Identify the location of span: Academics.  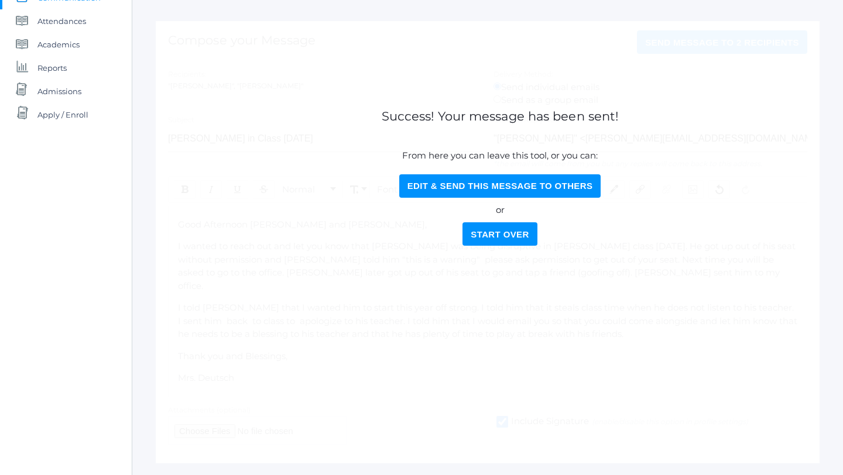
(59, 45).